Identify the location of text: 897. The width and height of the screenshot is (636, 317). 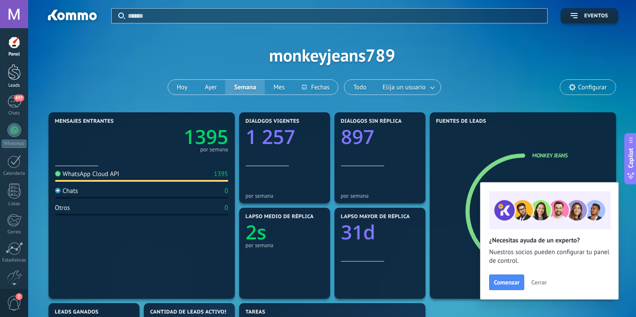
(358, 137).